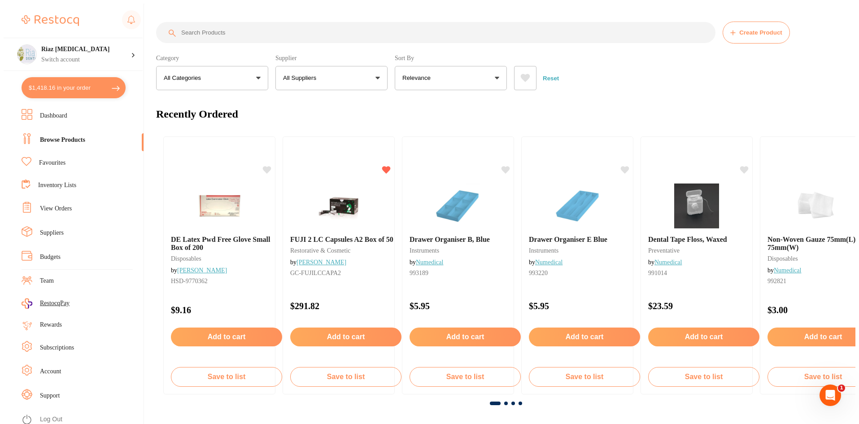 The height and width of the screenshot is (424, 859). What do you see at coordinates (45, 303) in the screenshot?
I see `a: RestocqPay` at bounding box center [45, 303].